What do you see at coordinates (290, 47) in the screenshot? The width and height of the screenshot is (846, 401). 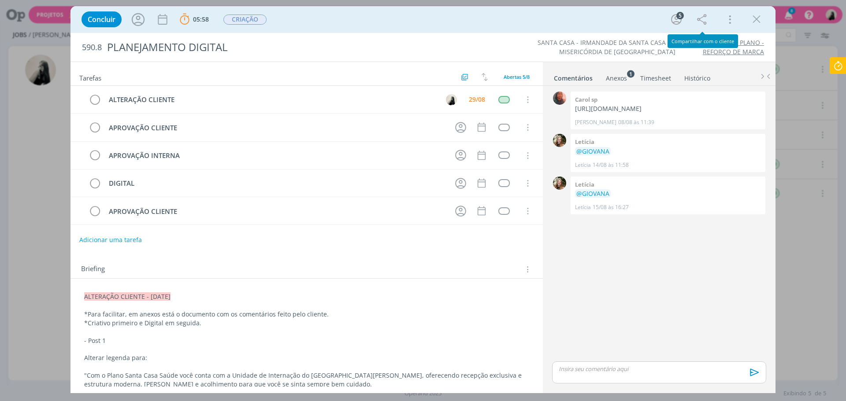 I see `div: PLANEJAMENTO DIGITAL` at bounding box center [290, 47].